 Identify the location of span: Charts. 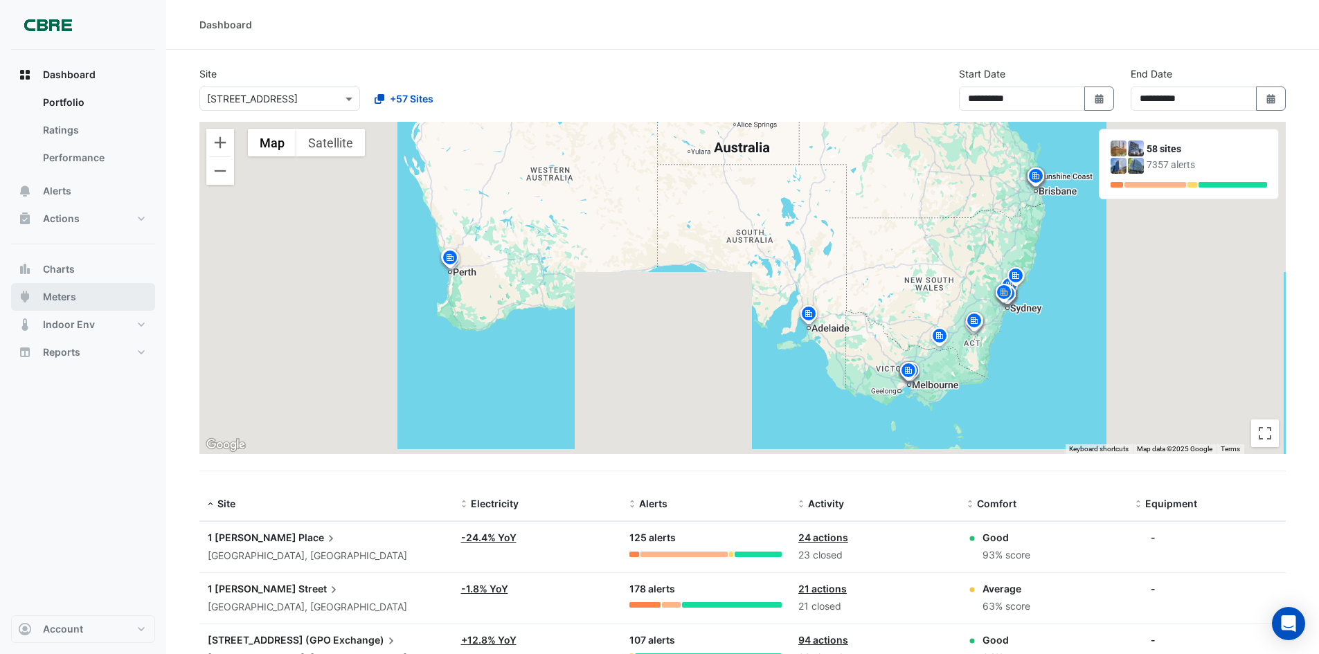
(59, 269).